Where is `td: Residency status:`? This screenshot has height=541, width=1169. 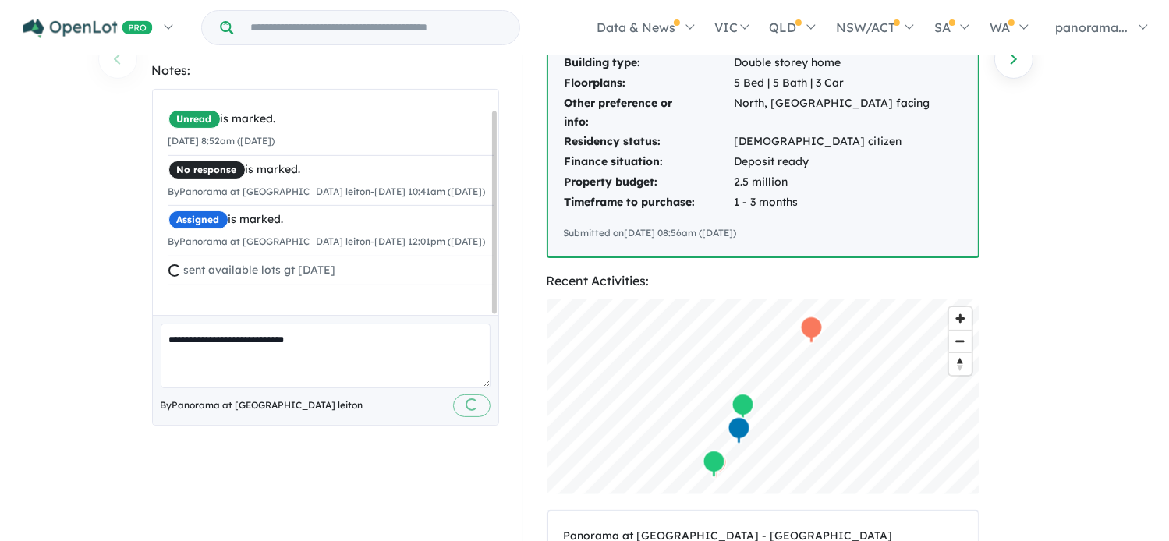
td: Residency status: is located at coordinates (649, 142).